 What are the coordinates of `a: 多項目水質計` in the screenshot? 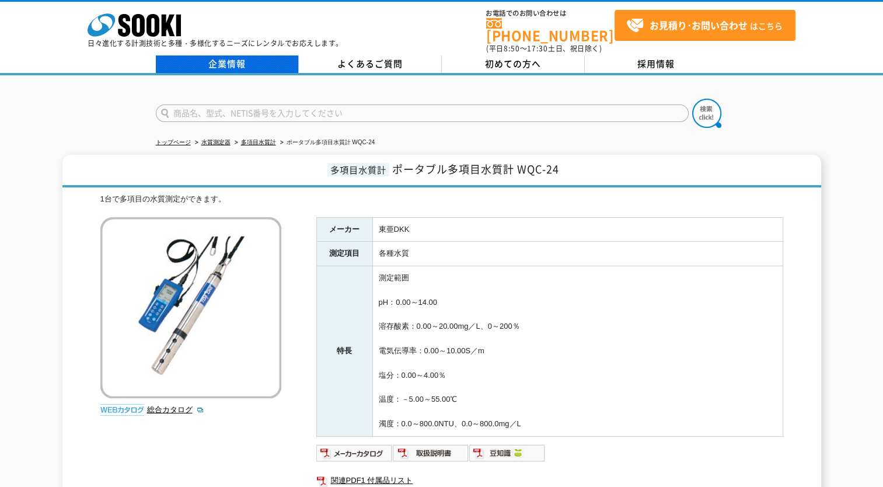 It's located at (259, 142).